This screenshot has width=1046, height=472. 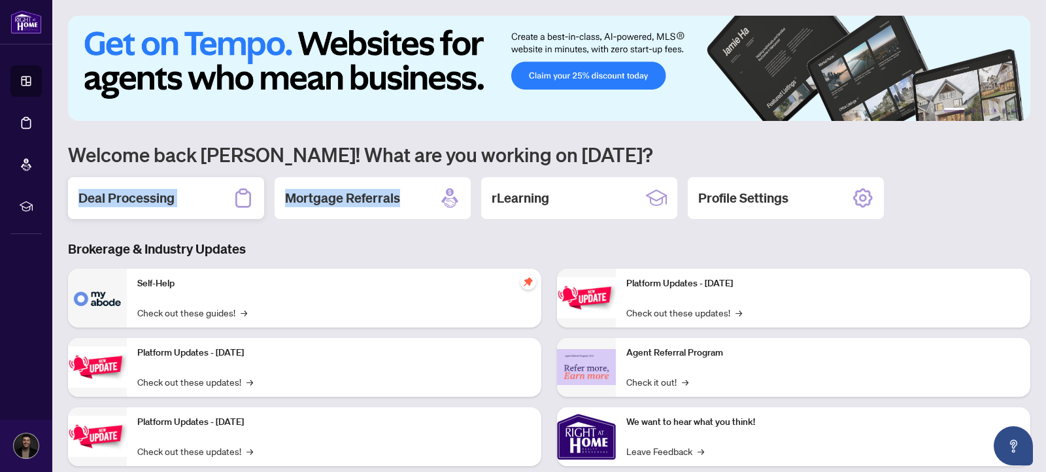 What do you see at coordinates (743, 198) in the screenshot?
I see `h2: Profile Settings` at bounding box center [743, 198].